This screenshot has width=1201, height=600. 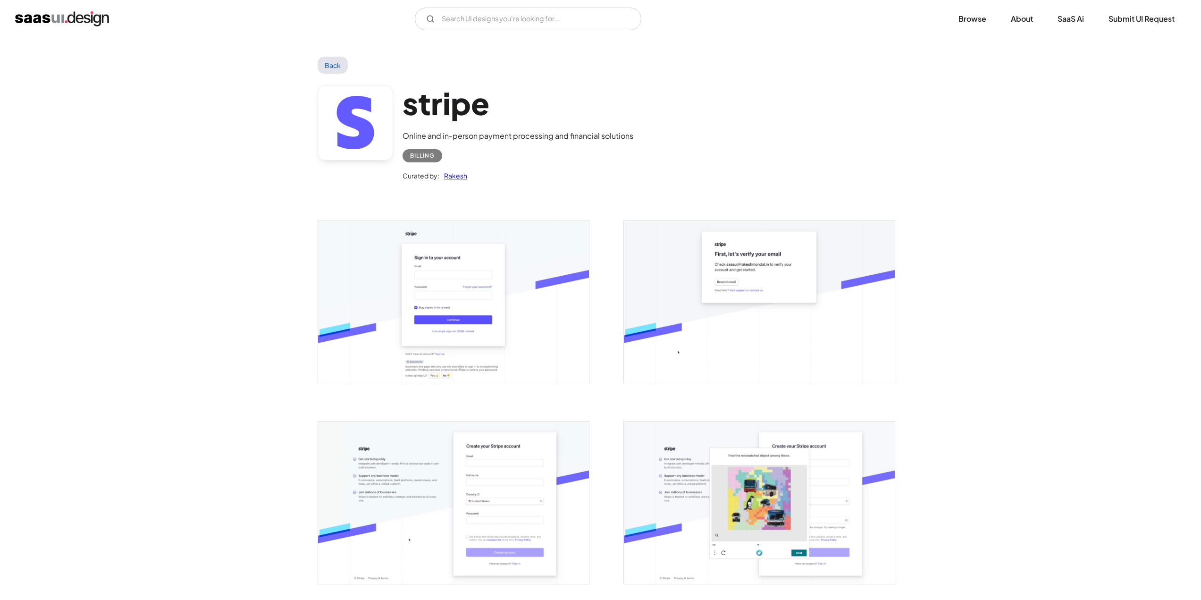 I want to click on a: Back, so click(x=333, y=65).